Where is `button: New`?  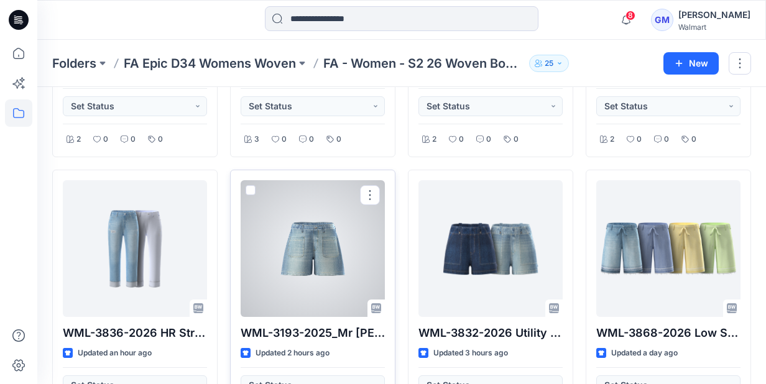 button: New is located at coordinates (690, 63).